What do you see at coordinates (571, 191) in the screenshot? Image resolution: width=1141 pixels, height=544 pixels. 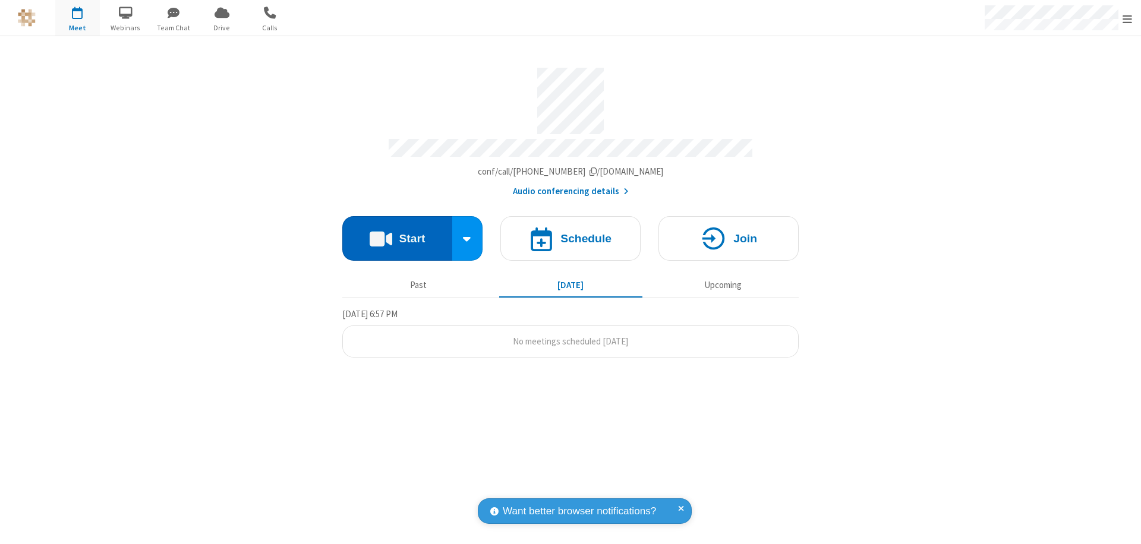 I see `button: Audio conferencing details` at bounding box center [571, 191].